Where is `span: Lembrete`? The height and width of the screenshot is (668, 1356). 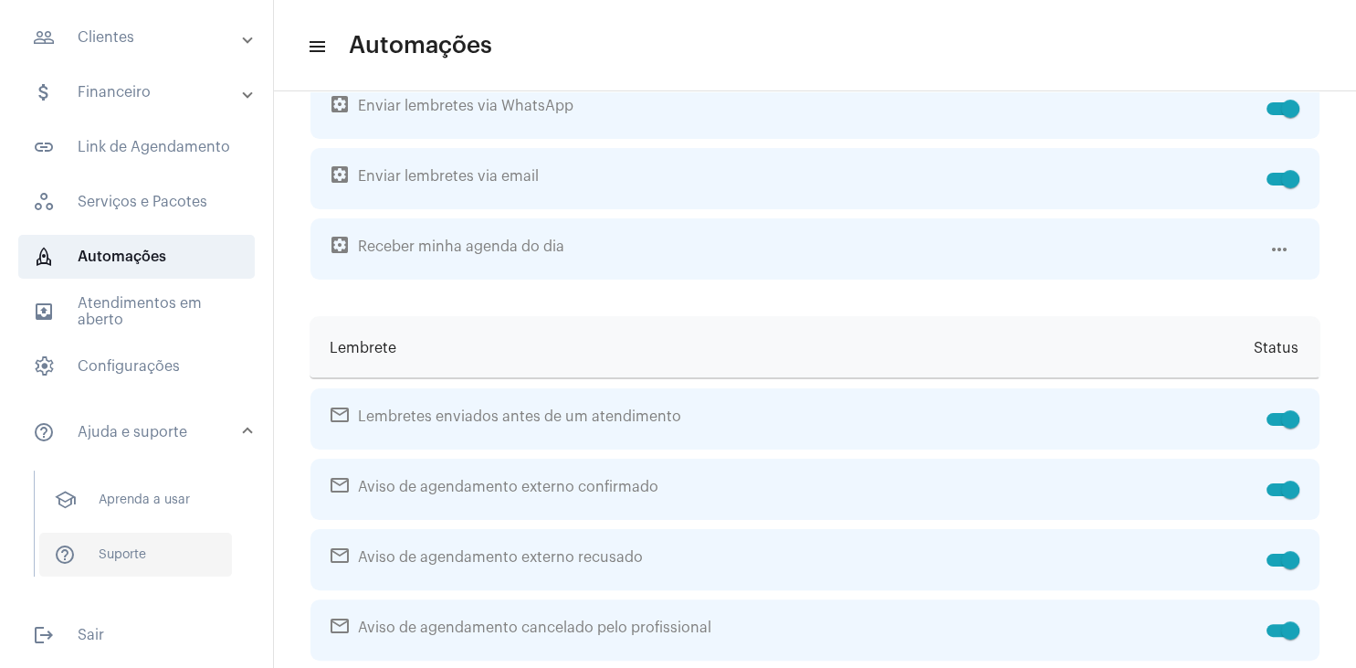
span: Lembrete is located at coordinates (363, 348).